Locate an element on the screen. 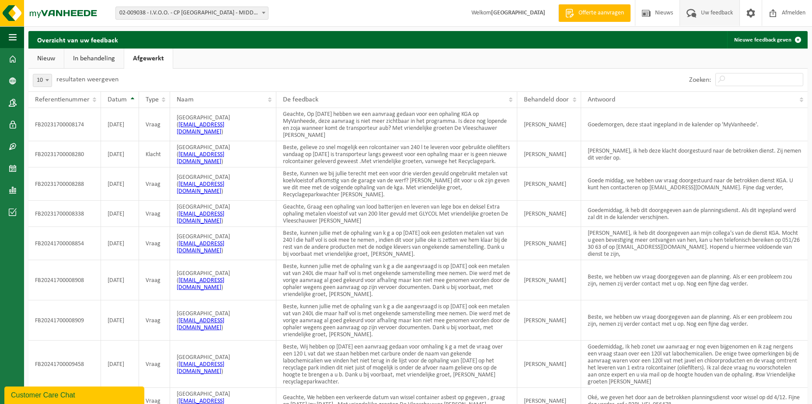  td: Geachte, Graag een ophaling van lood batterijen en leveren van lege box en deksel Extra ophaling ... is located at coordinates (397, 214).